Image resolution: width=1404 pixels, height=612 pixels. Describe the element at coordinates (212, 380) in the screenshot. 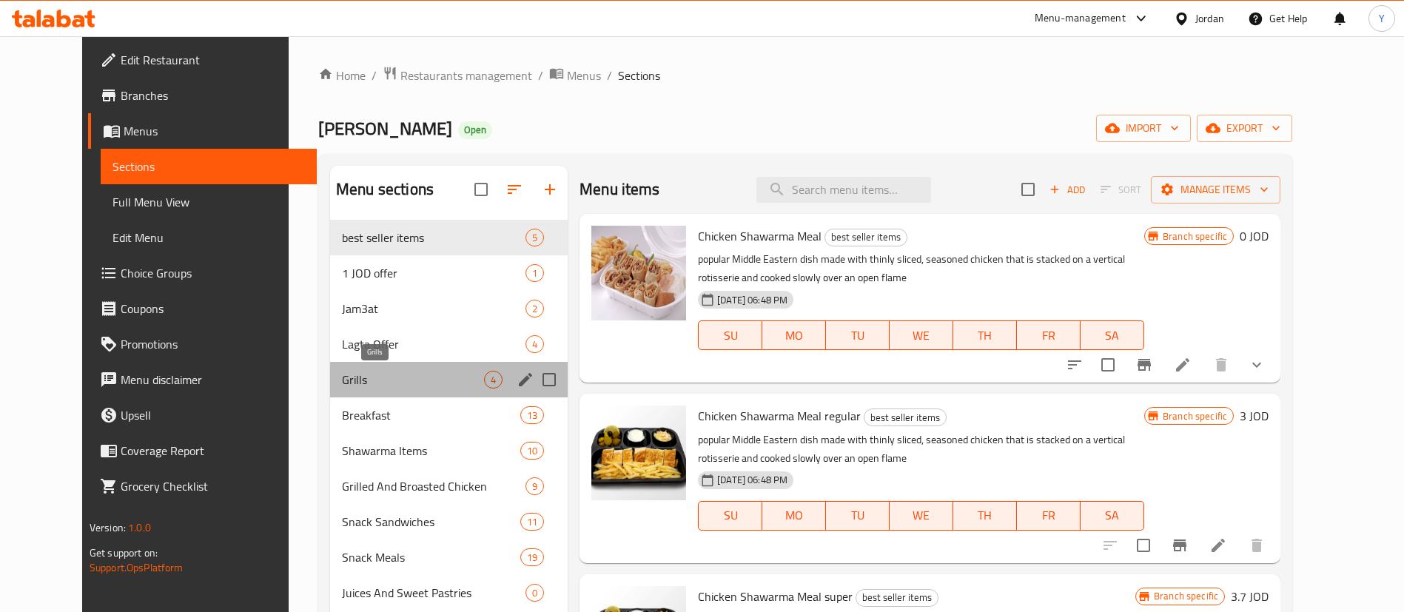

I see `span: Menu disclaimer` at that location.